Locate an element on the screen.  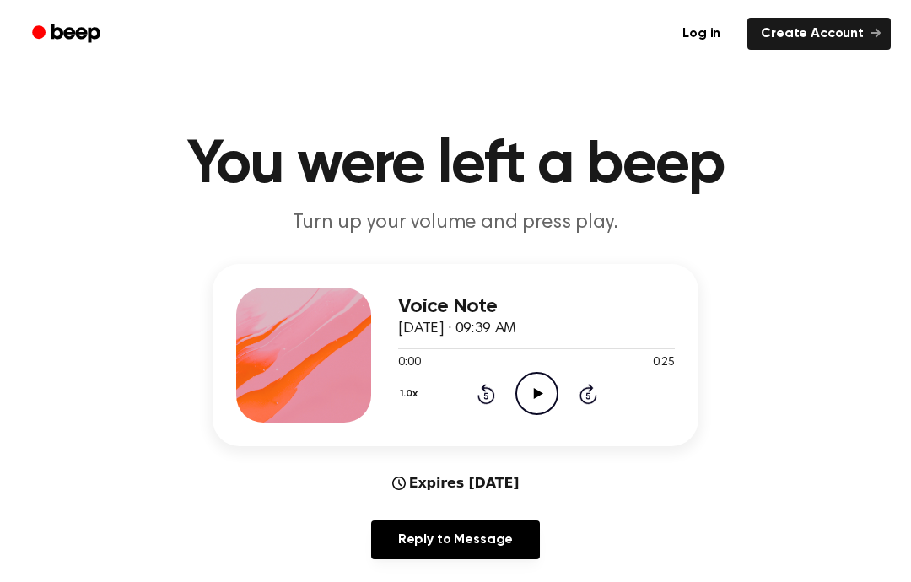
h1: You were left a beep is located at coordinates (455, 165).